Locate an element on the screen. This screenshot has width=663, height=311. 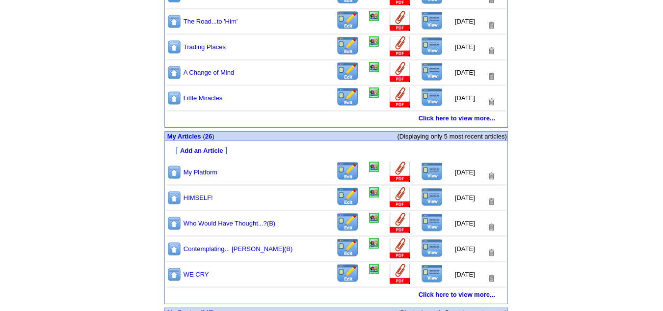
b: Click here to view more... is located at coordinates (457, 118).